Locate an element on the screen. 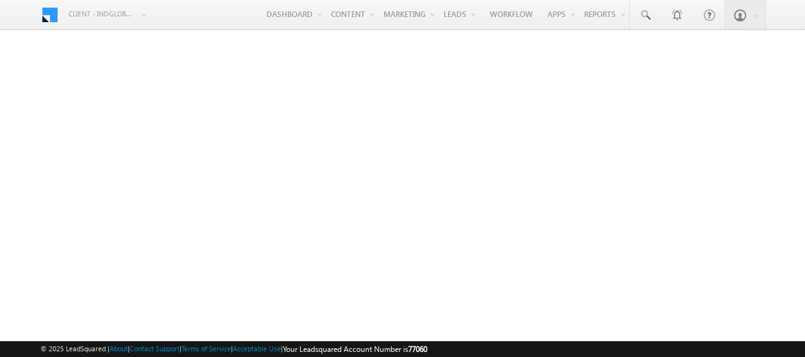  span: Your Leadsquared Account Number is is located at coordinates (355, 349).